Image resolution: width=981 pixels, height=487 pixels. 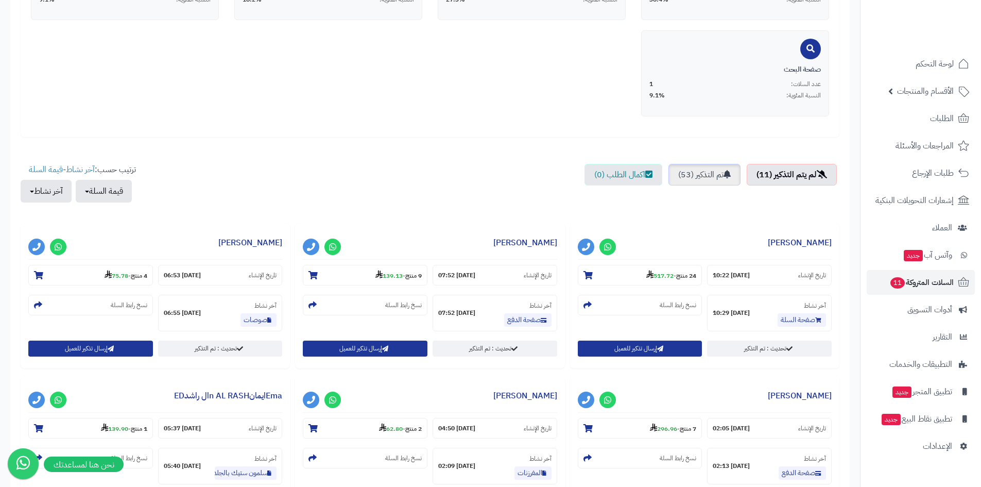 I want to click on span: 9.1%, so click(x=657, y=95).